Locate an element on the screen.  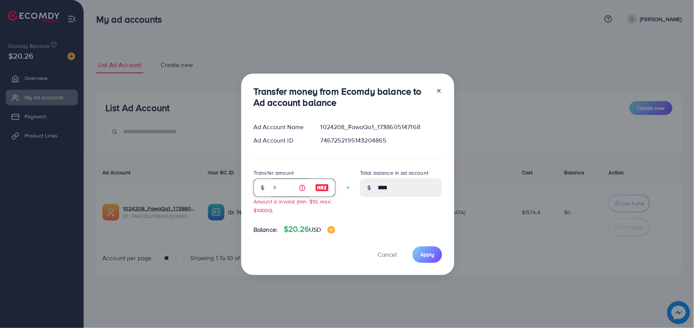
h4: $20.26 is located at coordinates (309, 229).